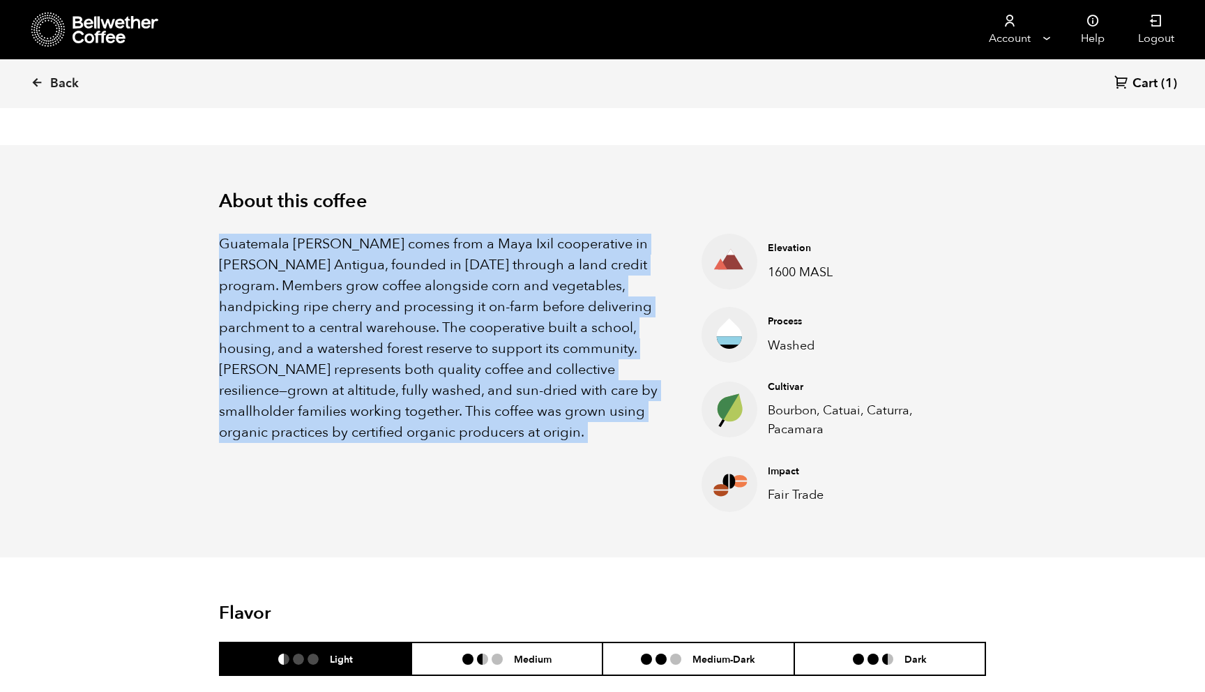  Describe the element at coordinates (864, 272) in the screenshot. I see `p: 1600 MASL` at that location.